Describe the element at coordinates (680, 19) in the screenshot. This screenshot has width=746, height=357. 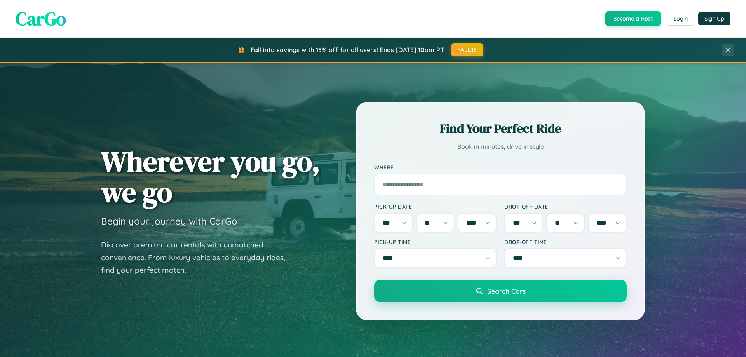
I see `button: Login` at that location.